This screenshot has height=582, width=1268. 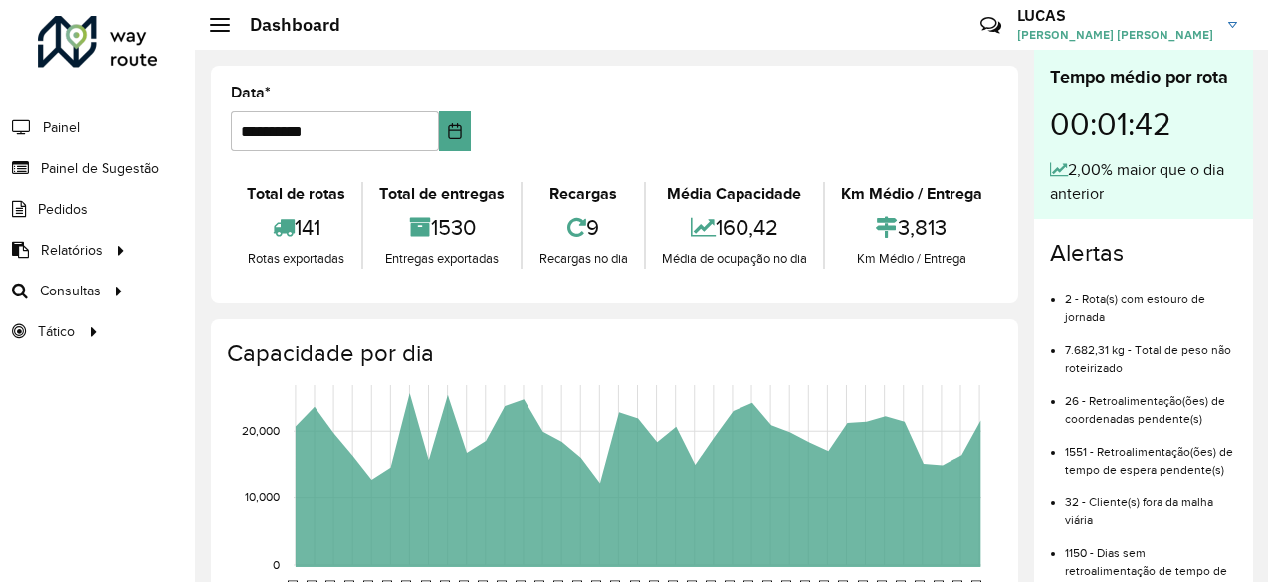 What do you see at coordinates (1143, 77) in the screenshot?
I see `div: Tempo médio por rota` at bounding box center [1143, 77].